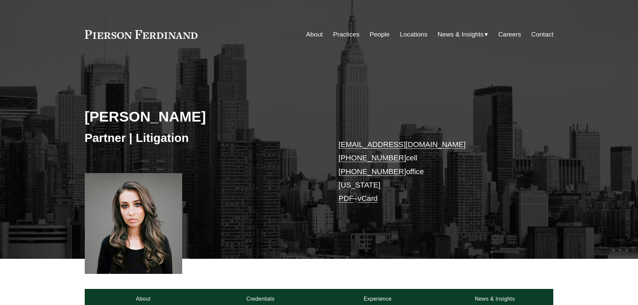 The image size is (638, 305). Describe the element at coordinates (380, 35) in the screenshot. I see `a: People` at that location.